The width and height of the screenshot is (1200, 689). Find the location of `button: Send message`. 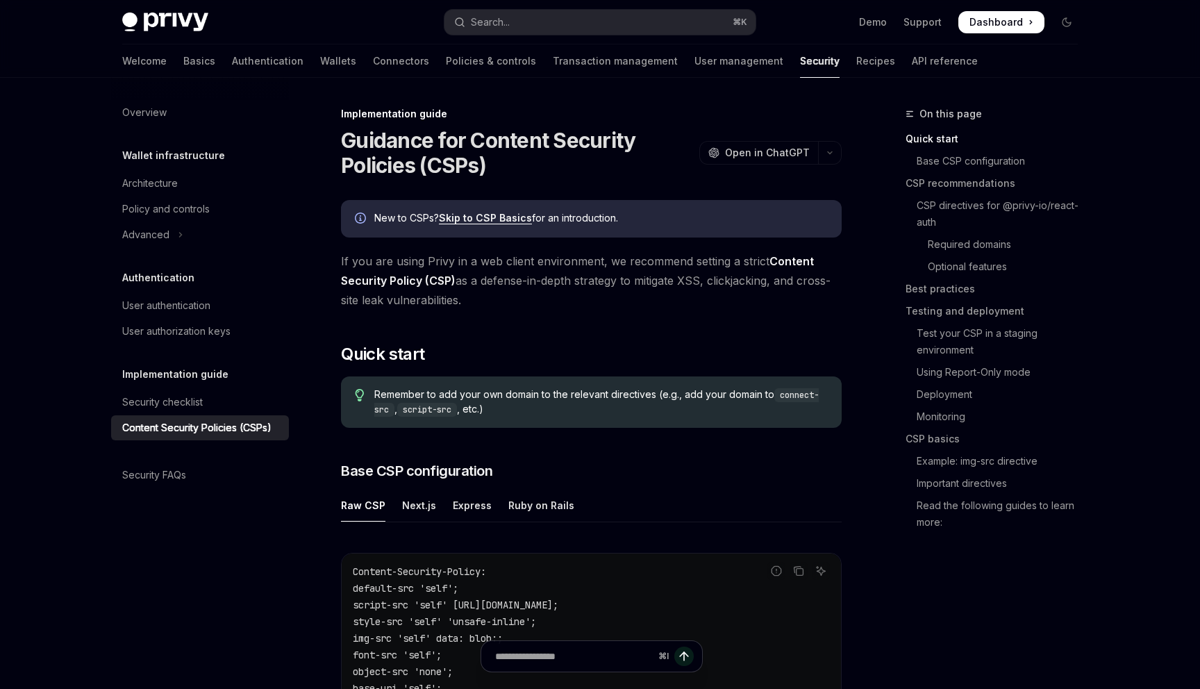

button: Send message is located at coordinates (684, 656).